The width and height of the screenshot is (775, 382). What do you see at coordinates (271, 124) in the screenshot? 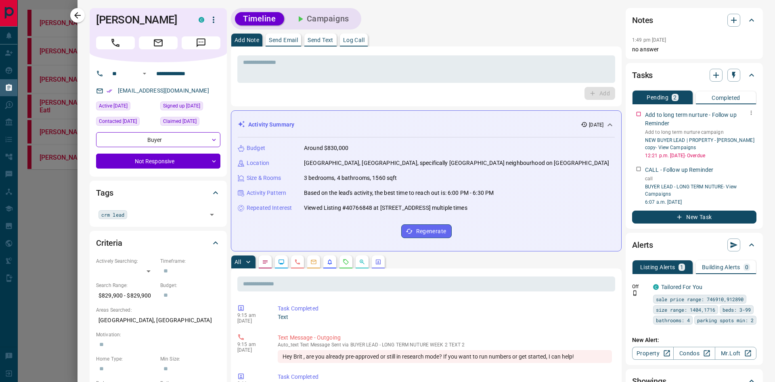
I see `p: Activity Summary` at bounding box center [271, 124].